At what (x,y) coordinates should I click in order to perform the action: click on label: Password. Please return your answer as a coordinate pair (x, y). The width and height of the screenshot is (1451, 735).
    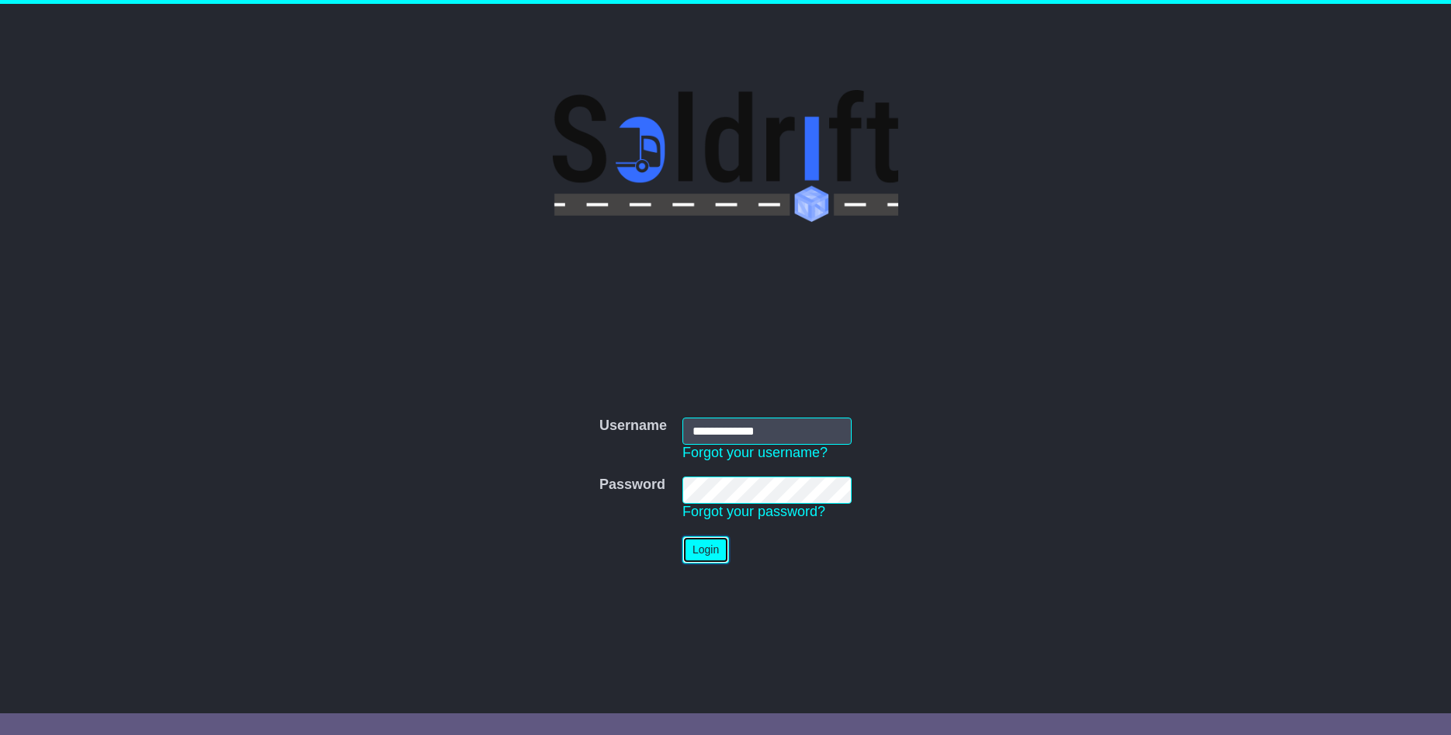
    Looking at the image, I should click on (632, 485).